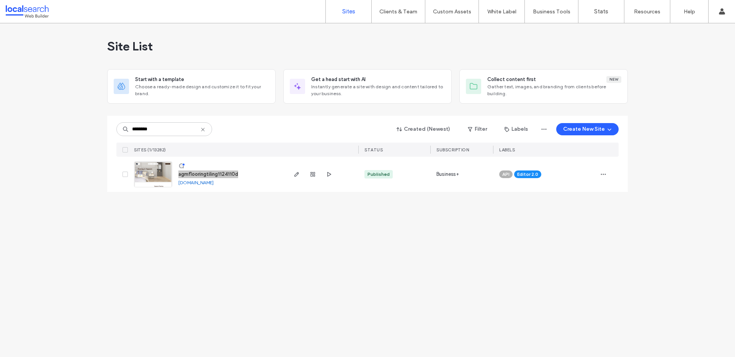 This screenshot has width=735, height=357. I want to click on span: Instantly generate a site with design and content tailored to your business., so click(378, 90).